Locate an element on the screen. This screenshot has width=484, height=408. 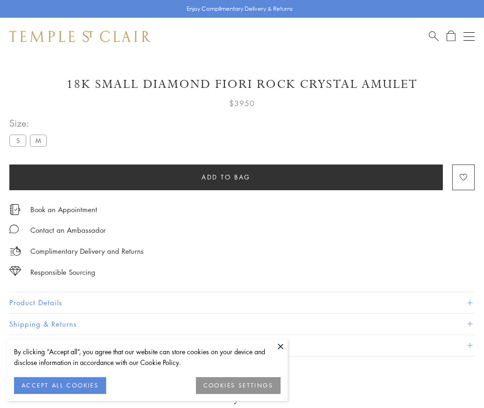
button: Open navigation is located at coordinates (469, 36).